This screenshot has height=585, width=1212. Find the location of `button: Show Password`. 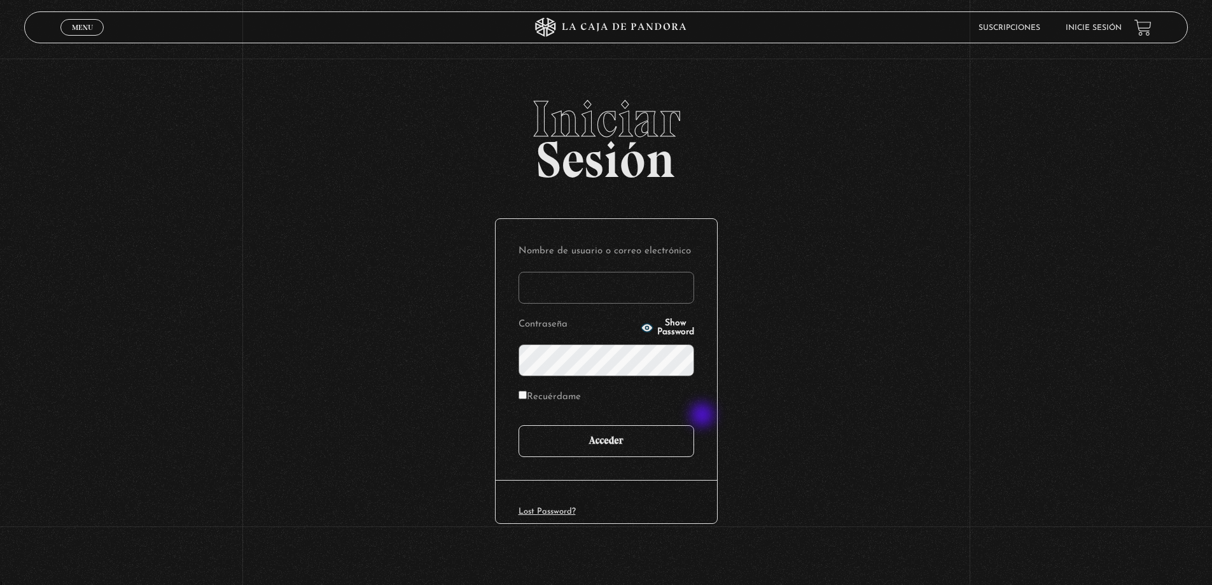

button: Show Password is located at coordinates (667, 328).